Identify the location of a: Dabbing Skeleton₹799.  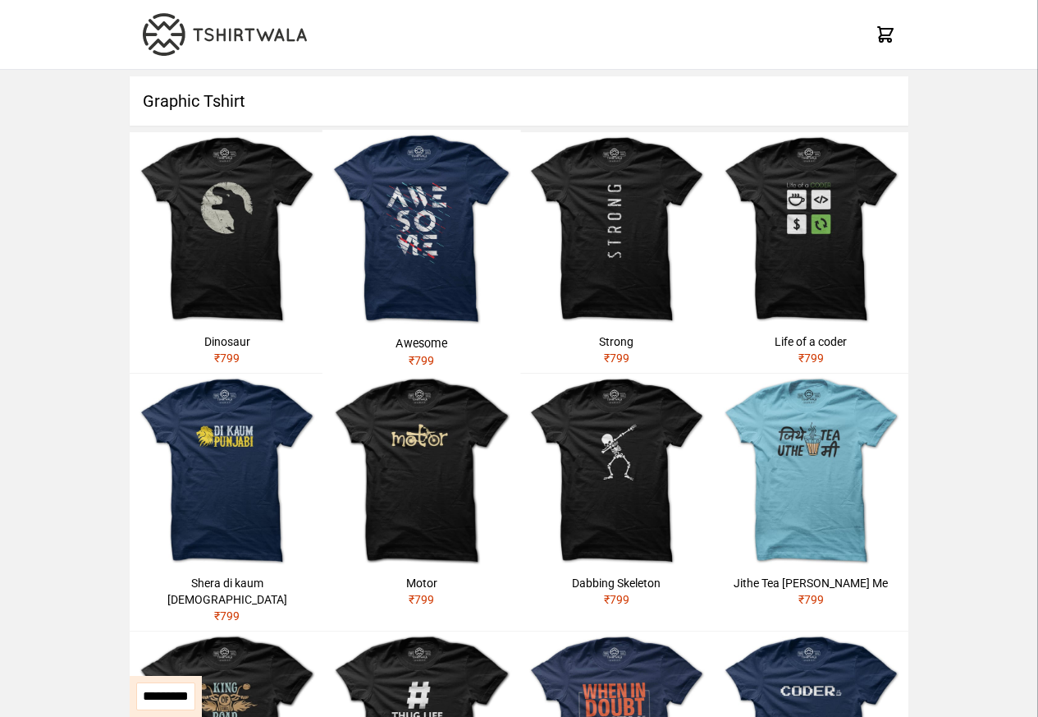
(616, 493).